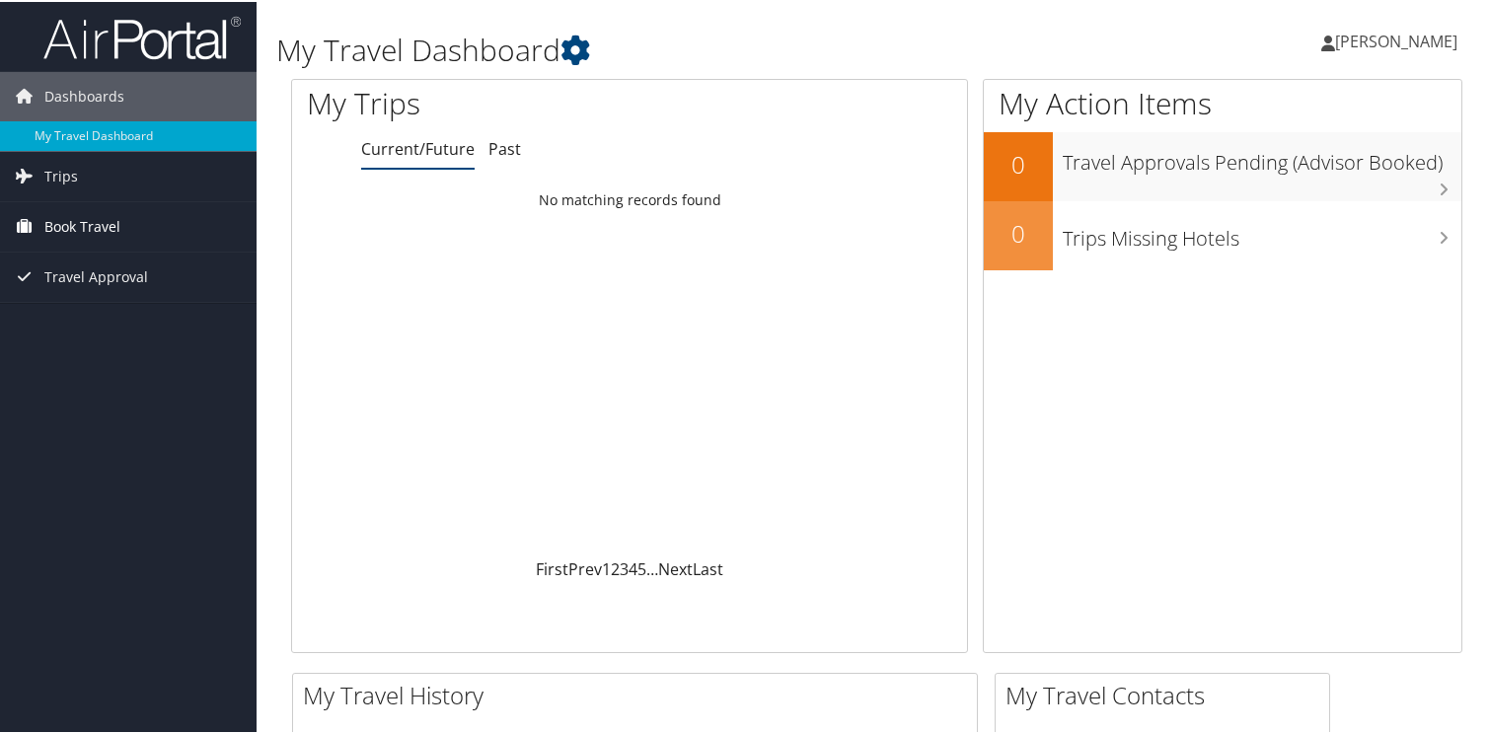 The width and height of the screenshot is (1489, 733). Describe the element at coordinates (606, 567) in the screenshot. I see `a: 1` at that location.